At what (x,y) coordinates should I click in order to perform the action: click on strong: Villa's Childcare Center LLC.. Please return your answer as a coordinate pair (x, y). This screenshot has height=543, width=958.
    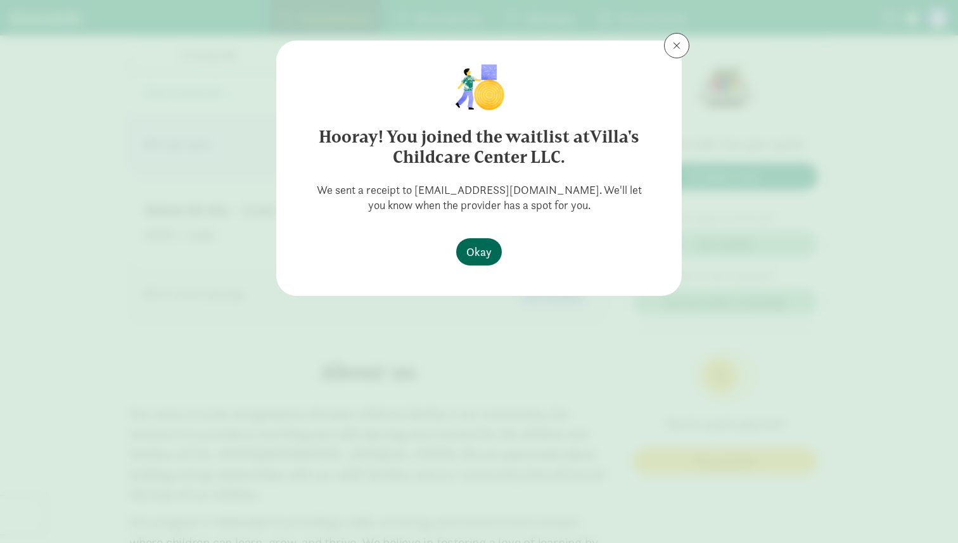
    Looking at the image, I should click on (516, 146).